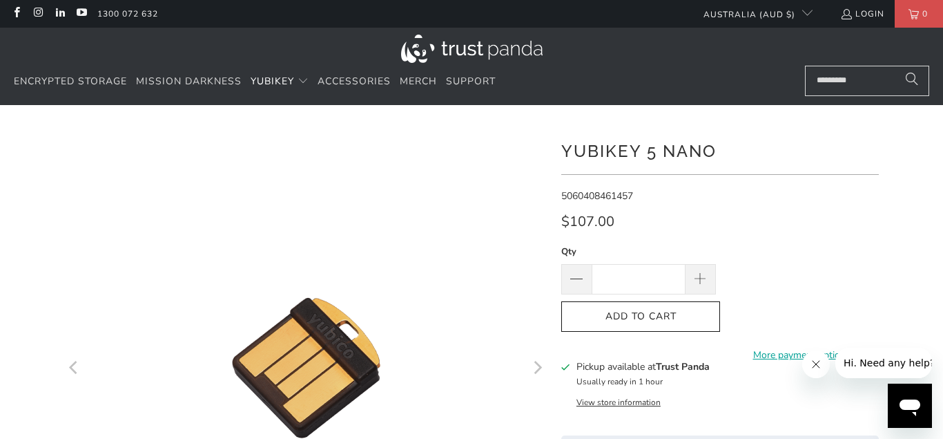 This screenshot has width=943, height=439. I want to click on a: Trust Panda Australia on Facebook, so click(16, 14).